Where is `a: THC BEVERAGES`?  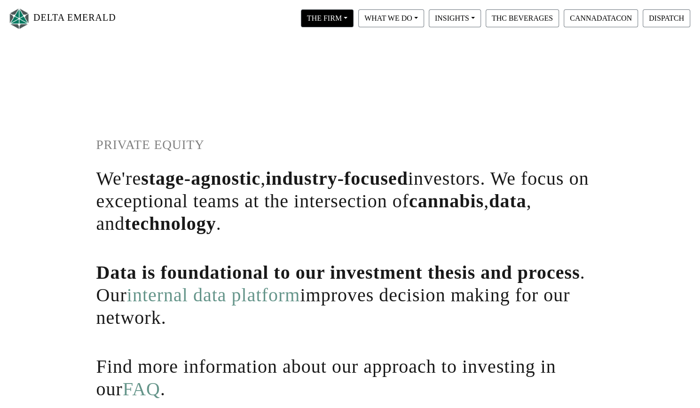 a: THC BEVERAGES is located at coordinates (522, 17).